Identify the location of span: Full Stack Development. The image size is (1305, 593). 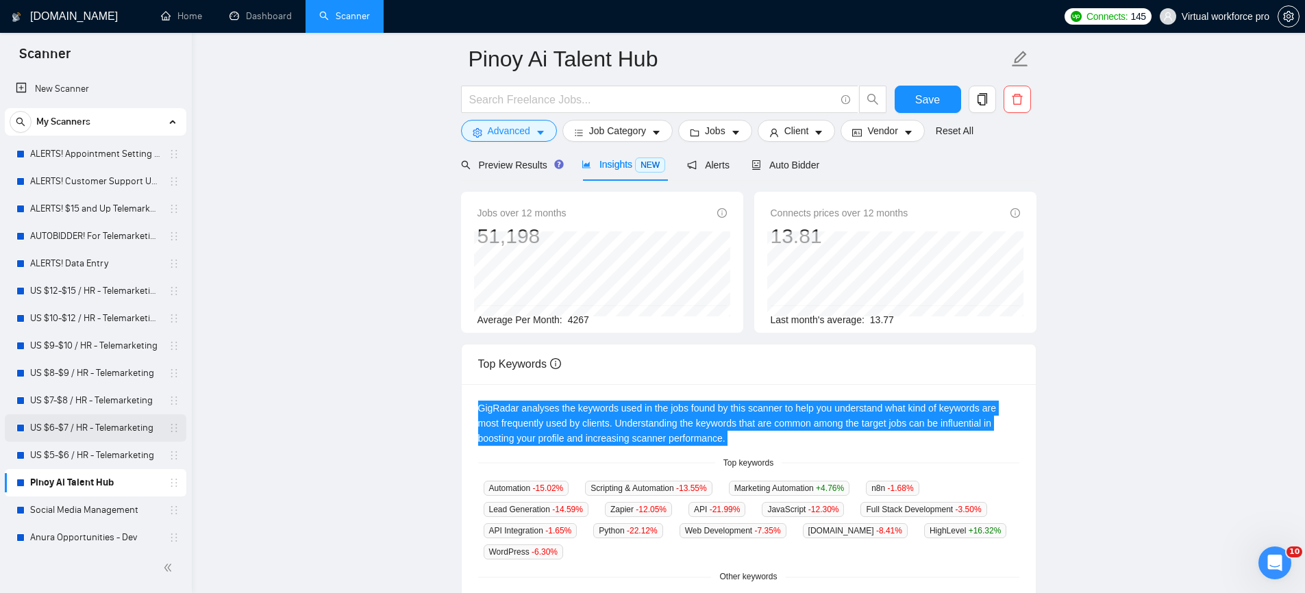
(923, 510).